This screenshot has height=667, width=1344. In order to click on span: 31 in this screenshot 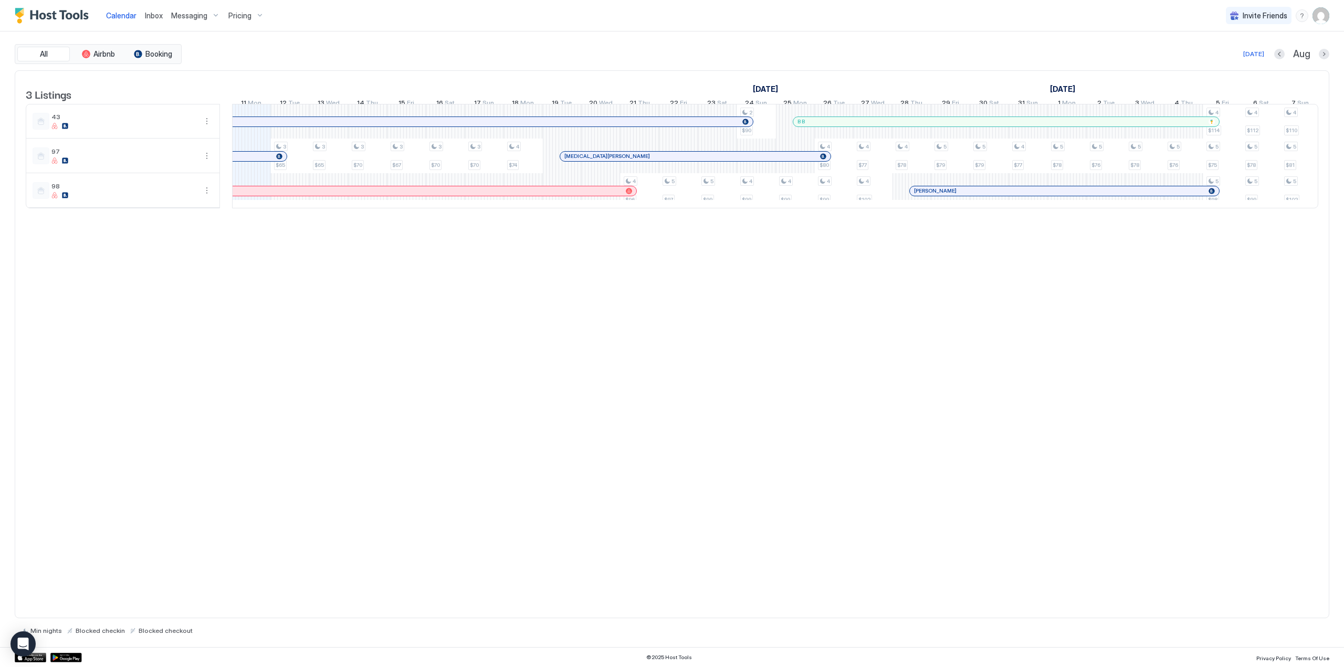, I will do `click(1021, 104)`.